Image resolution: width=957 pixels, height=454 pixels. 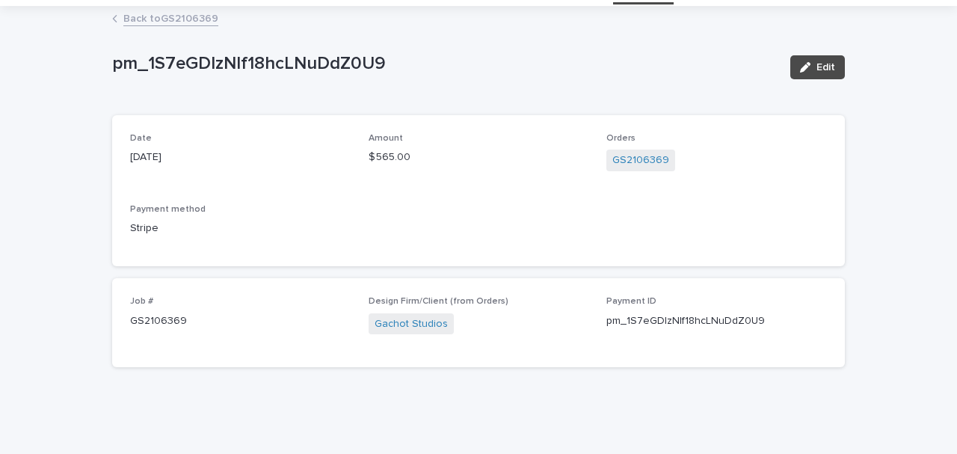 I want to click on span: Edit, so click(x=826, y=67).